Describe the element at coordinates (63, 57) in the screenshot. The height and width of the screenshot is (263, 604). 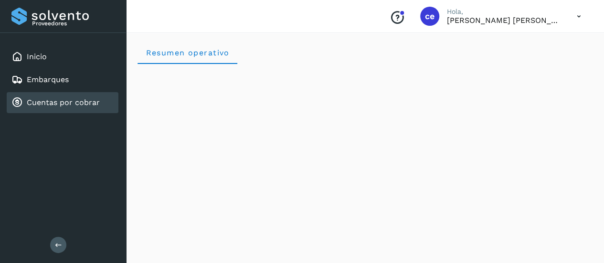
I see `div: Inicio` at that location.